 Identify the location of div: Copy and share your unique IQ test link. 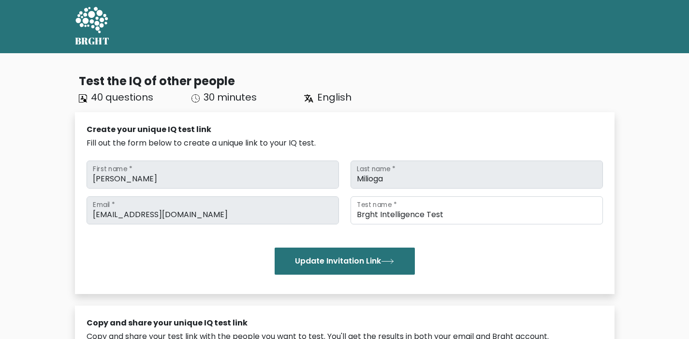
(345, 323).